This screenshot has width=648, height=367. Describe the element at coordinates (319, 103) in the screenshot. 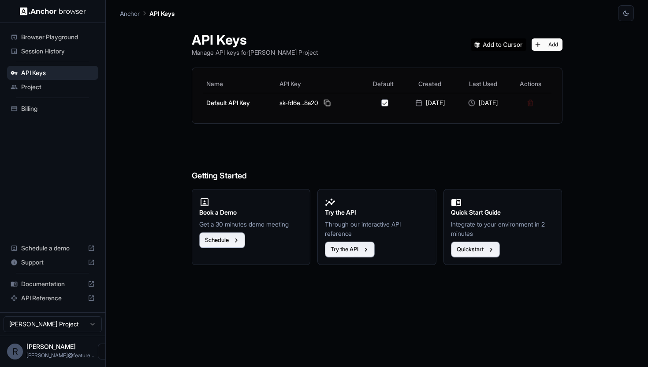

I see `div: sk-fd6e...8a20` at that location.